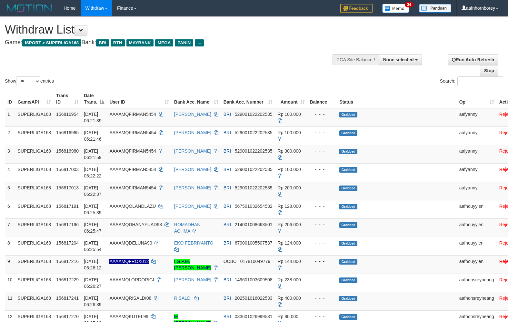 The image size is (508, 322). What do you see at coordinates (357, 8) in the screenshot?
I see `img: Feedback.jpg` at bounding box center [357, 8].